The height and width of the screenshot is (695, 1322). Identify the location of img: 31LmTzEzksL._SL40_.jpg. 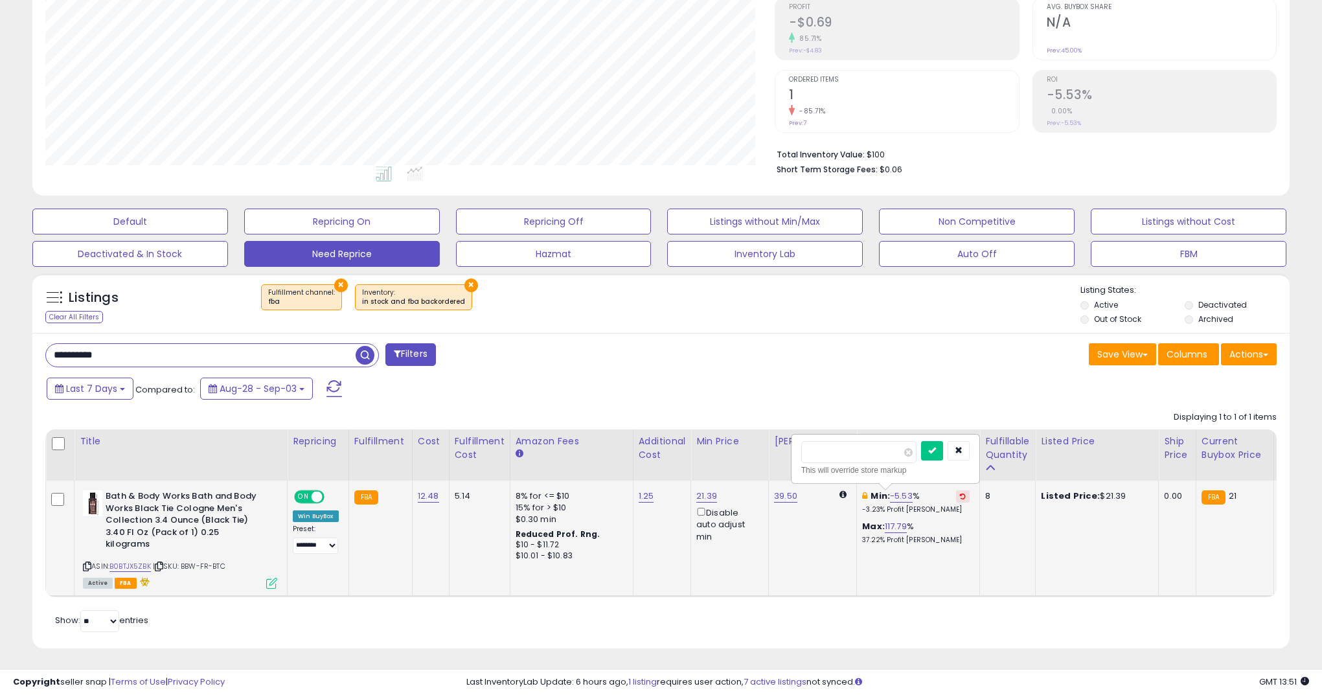
(93, 503).